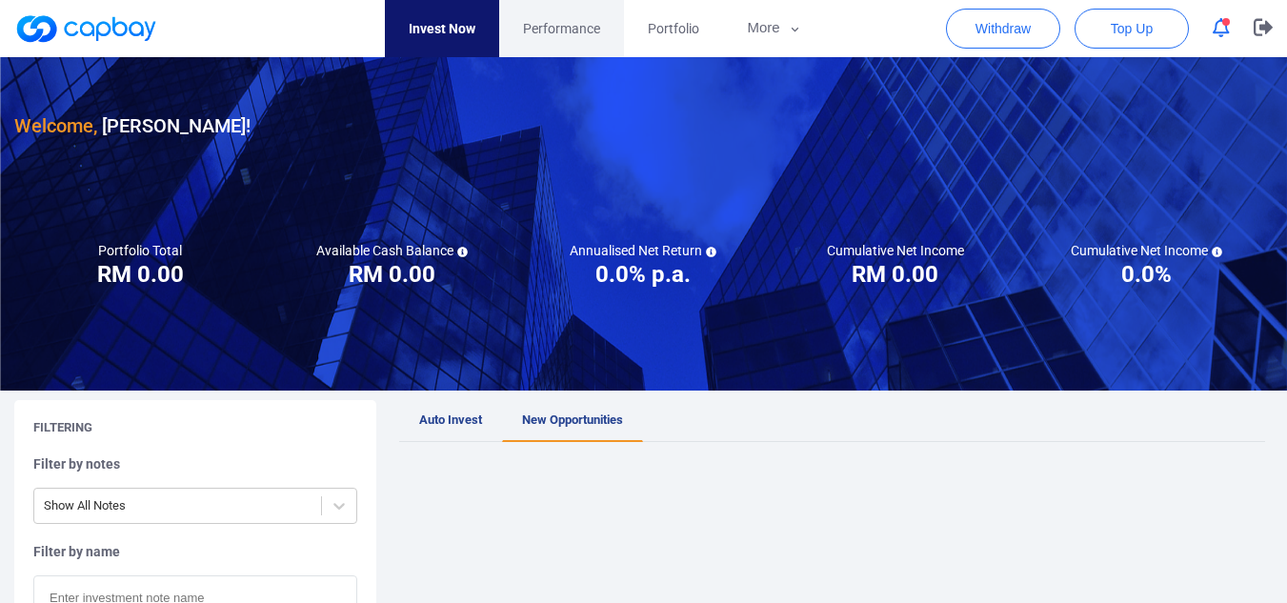 The height and width of the screenshot is (603, 1287). I want to click on button: Withdraw, so click(1003, 29).